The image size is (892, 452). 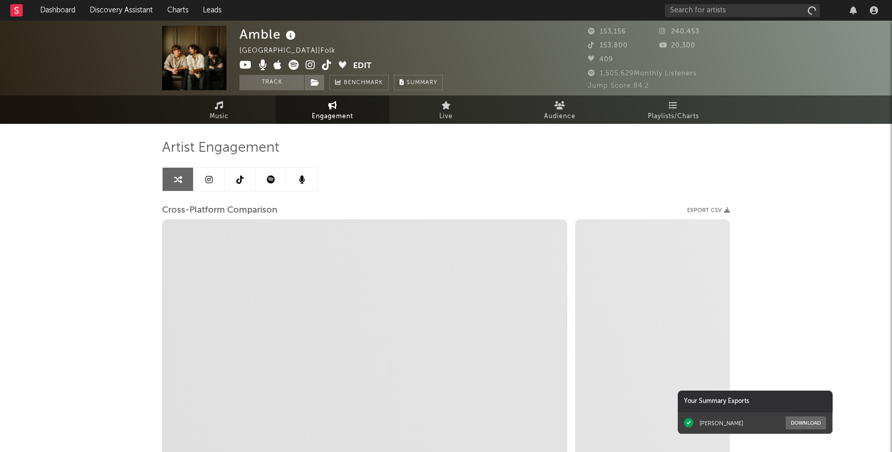 What do you see at coordinates (806, 423) in the screenshot?
I see `button: Download` at bounding box center [806, 423].